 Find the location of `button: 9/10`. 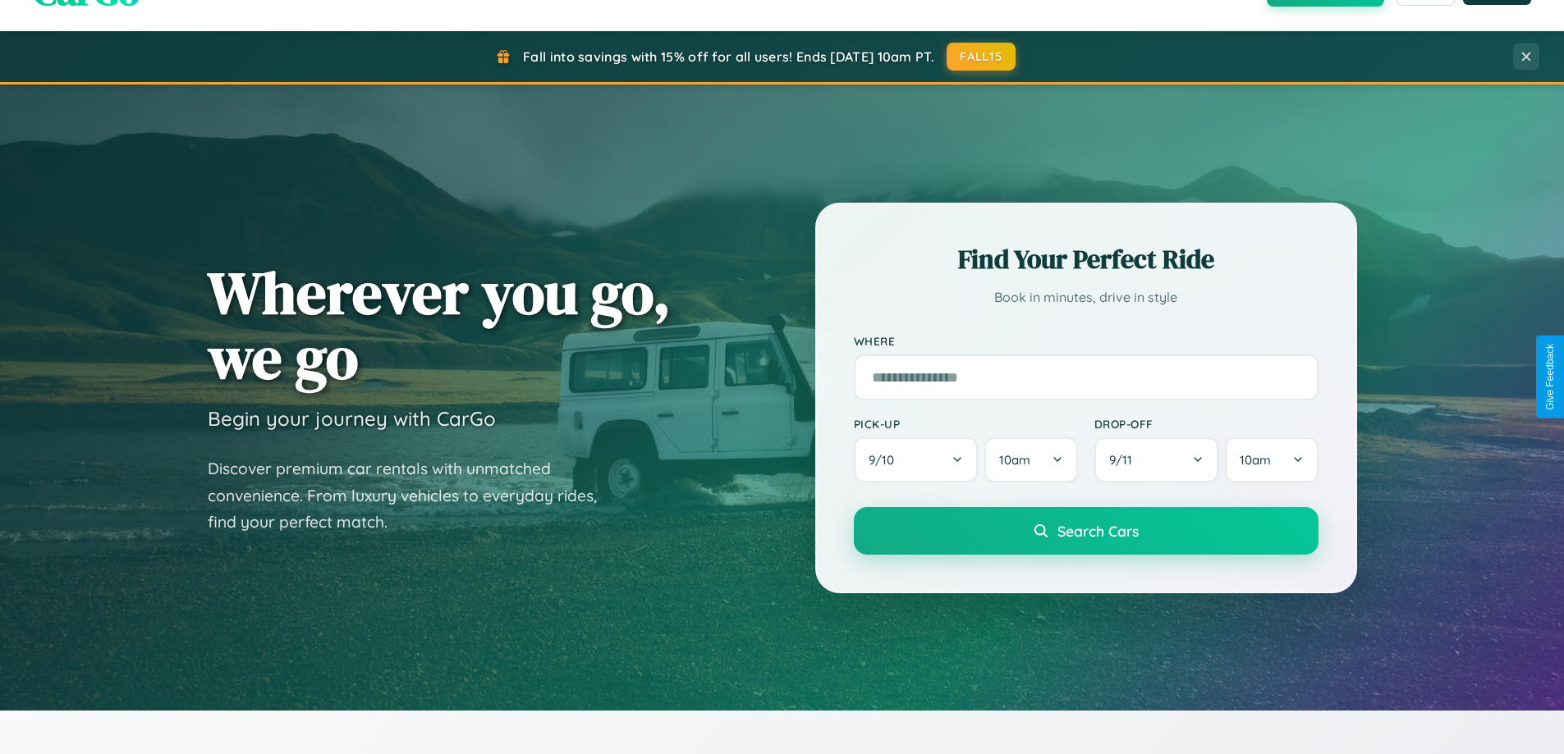

button: 9/10 is located at coordinates (916, 460).